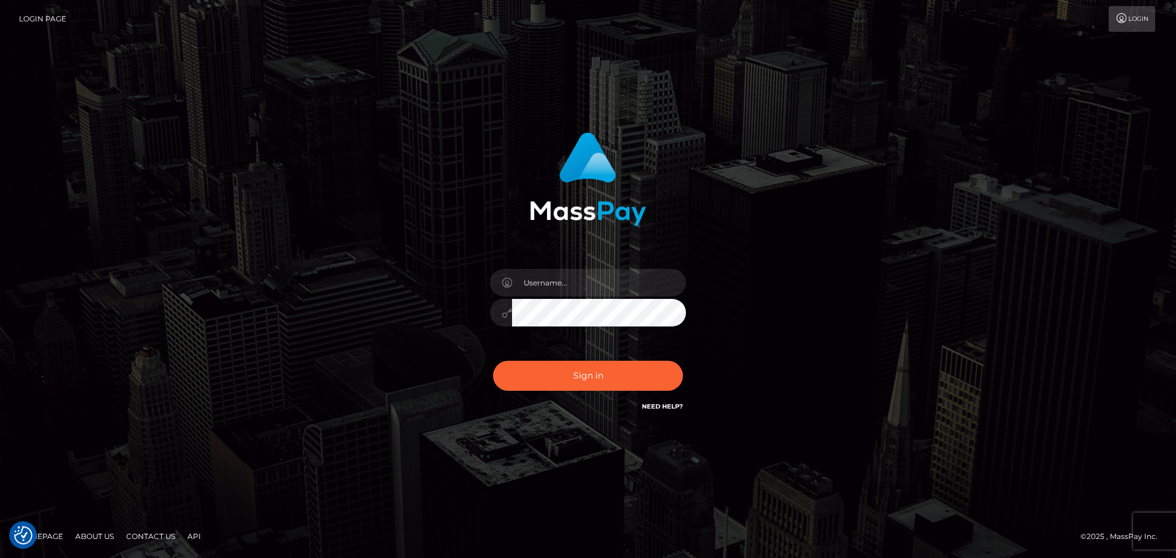 The width and height of the screenshot is (1176, 558). Describe the element at coordinates (599, 282) in the screenshot. I see `input: Username...` at that location.